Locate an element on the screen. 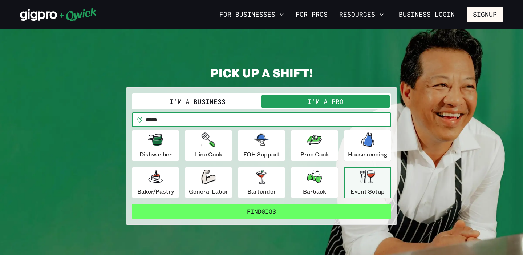  button: Baker/Pastry is located at coordinates (156, 182).